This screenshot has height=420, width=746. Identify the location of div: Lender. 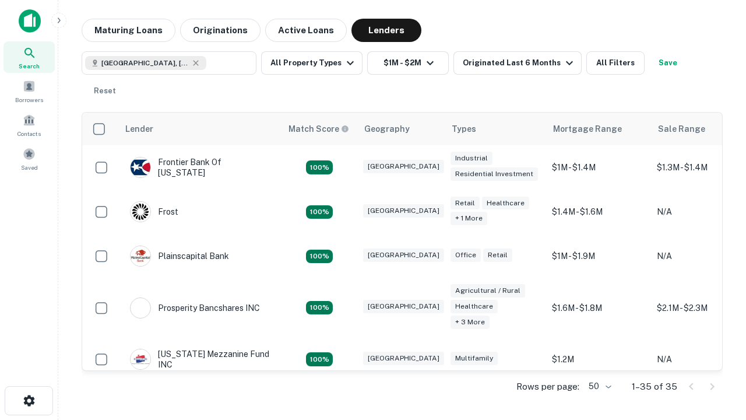
(139, 129).